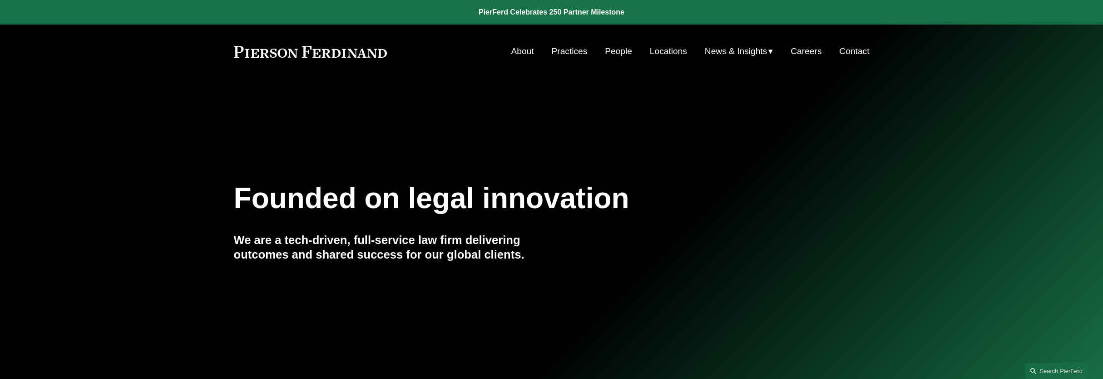 This screenshot has width=1103, height=379. Describe the element at coordinates (618, 51) in the screenshot. I see `a: People` at that location.